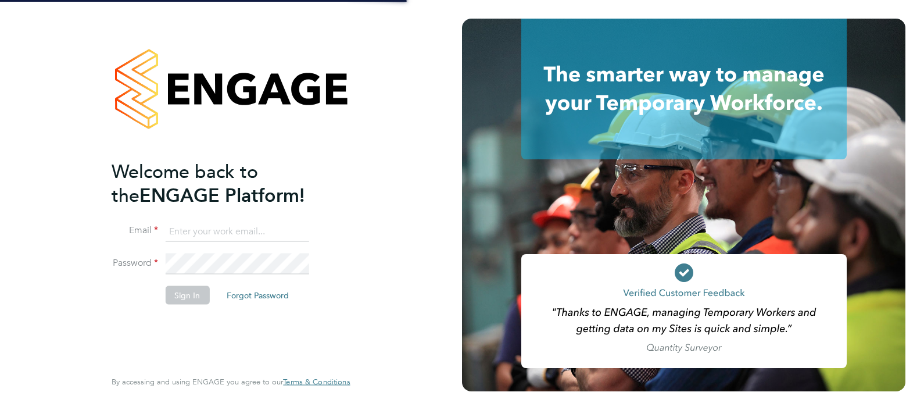  What do you see at coordinates (135, 230) in the screenshot?
I see `label: Email` at bounding box center [135, 230].